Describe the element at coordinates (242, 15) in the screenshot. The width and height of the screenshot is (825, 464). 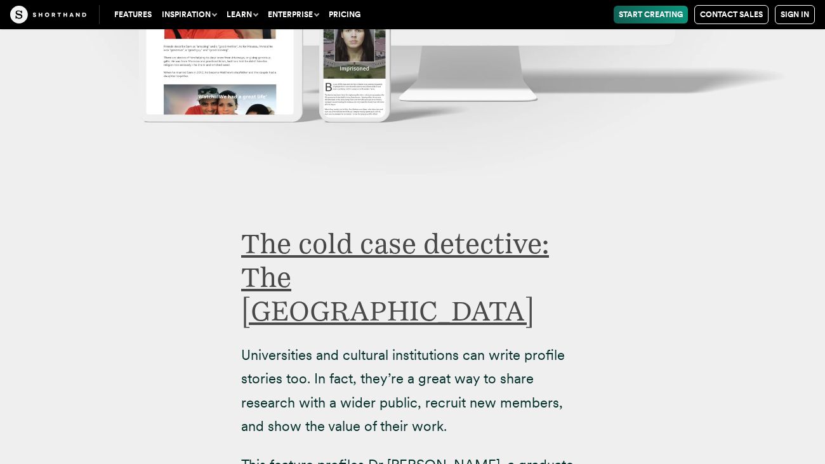
I see `button: Learn` at that location.